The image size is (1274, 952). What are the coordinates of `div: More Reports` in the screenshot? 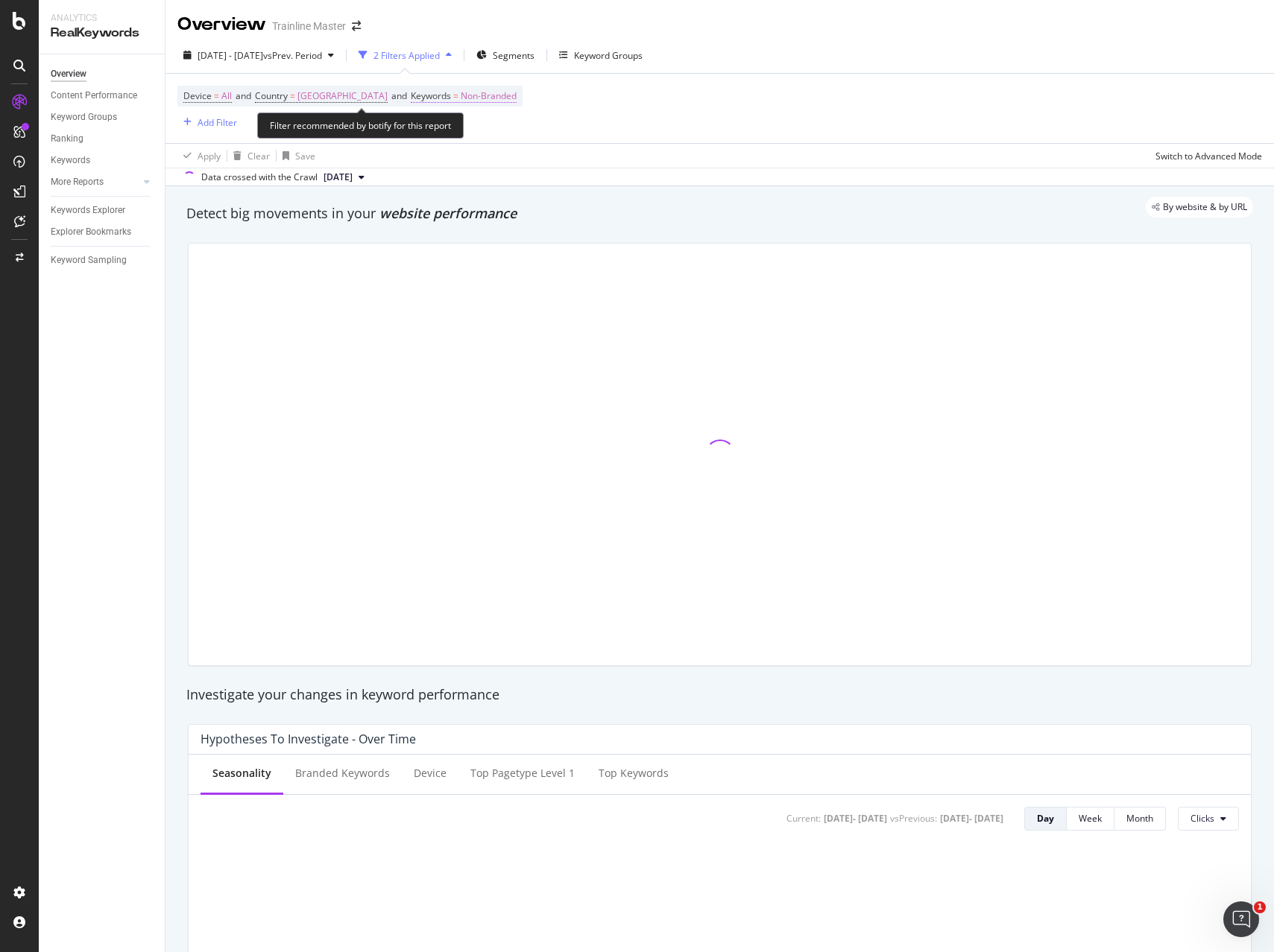 It's located at (76, 182).